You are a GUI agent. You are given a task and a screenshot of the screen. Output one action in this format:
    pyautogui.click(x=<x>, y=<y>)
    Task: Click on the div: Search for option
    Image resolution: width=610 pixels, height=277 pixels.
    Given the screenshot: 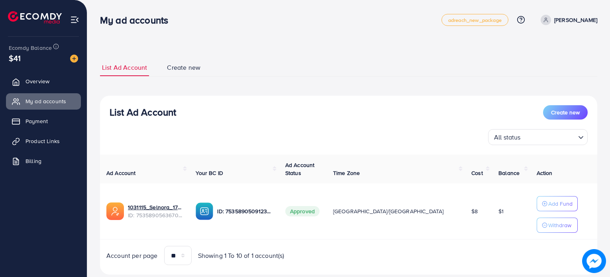 What is the action you would take?
    pyautogui.click(x=538, y=137)
    